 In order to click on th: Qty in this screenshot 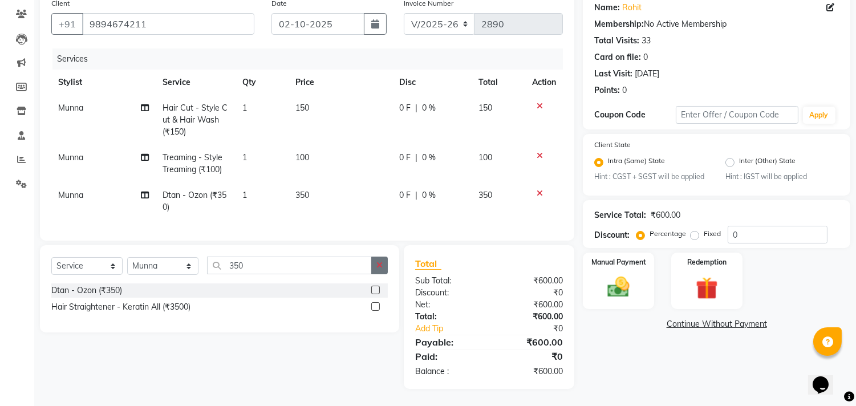, I will do `click(262, 82)`.